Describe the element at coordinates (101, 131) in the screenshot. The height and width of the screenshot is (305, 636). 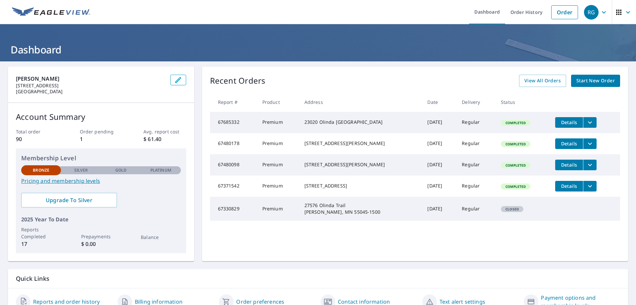
I see `p: Order pending` at that location.